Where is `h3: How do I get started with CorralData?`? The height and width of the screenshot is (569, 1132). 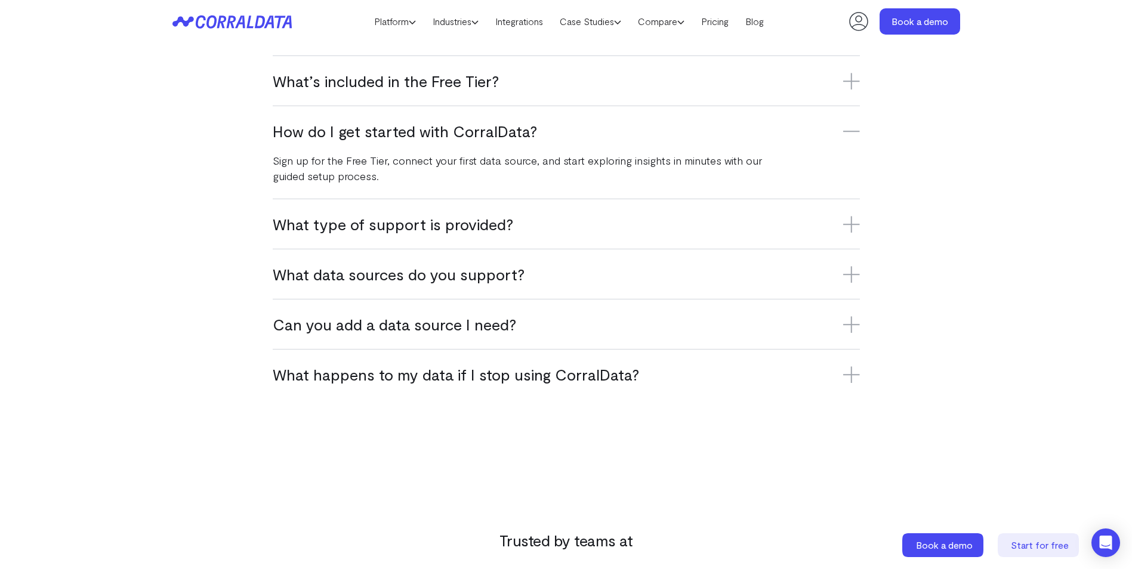 h3: How do I get started with CorralData? is located at coordinates (566, 131).